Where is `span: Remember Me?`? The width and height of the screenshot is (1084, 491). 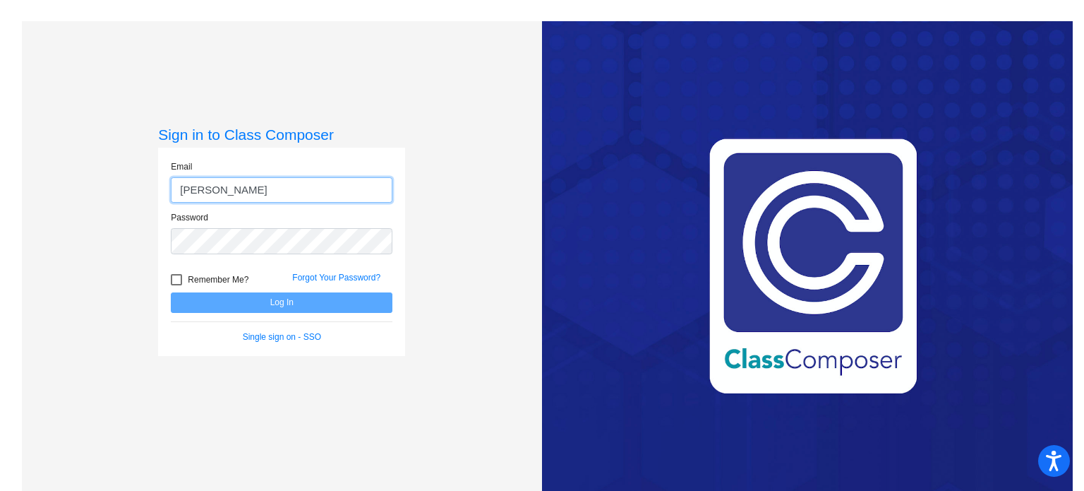 span: Remember Me? is located at coordinates (218, 280).